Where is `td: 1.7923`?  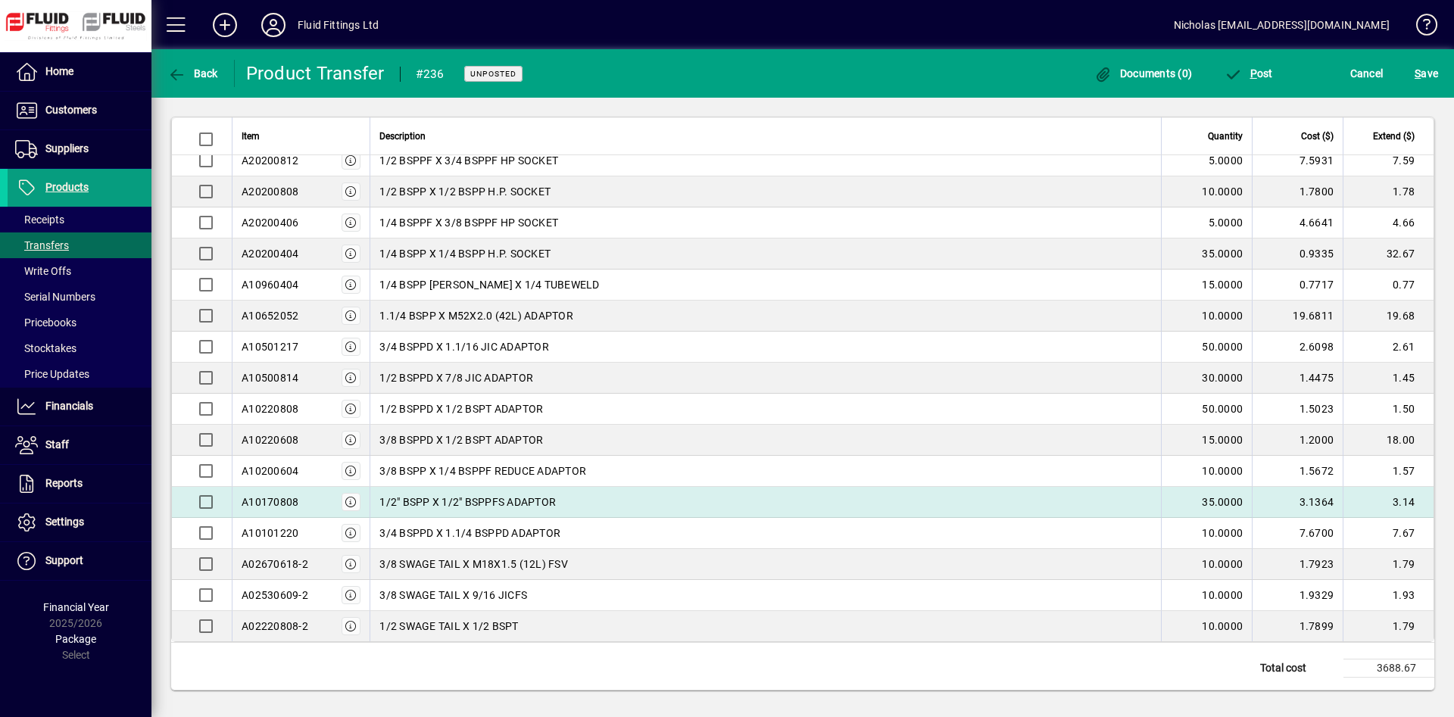
td: 1.7923 is located at coordinates (1298, 564).